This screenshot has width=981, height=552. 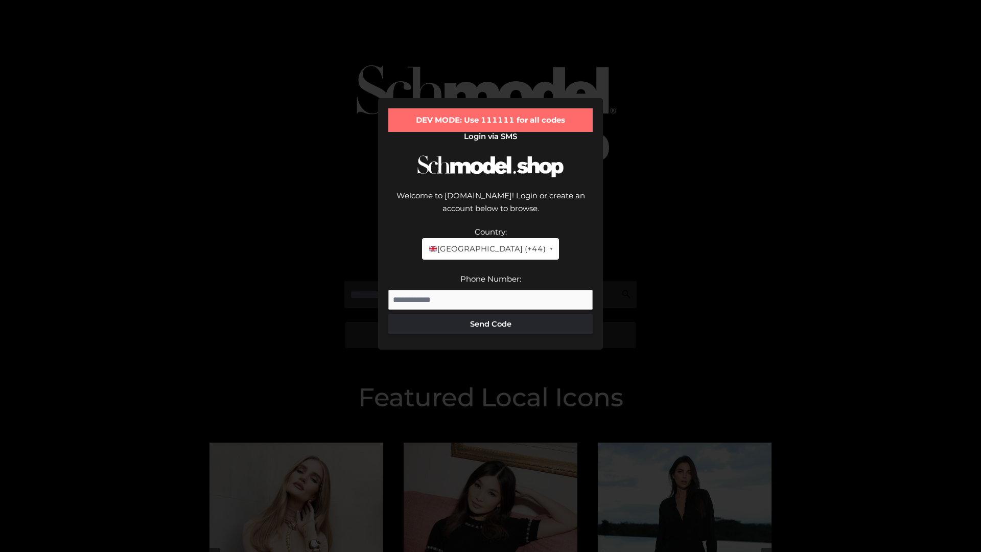 I want to click on label: Phone Number:, so click(x=491, y=279).